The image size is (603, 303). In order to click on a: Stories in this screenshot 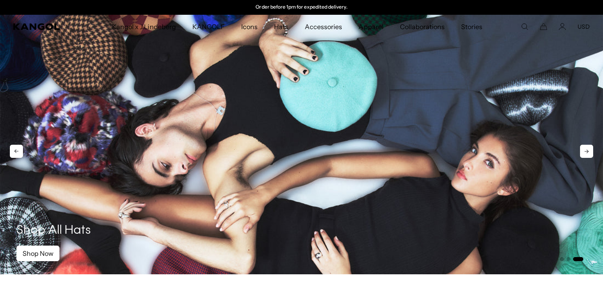, I will do `click(472, 27)`.